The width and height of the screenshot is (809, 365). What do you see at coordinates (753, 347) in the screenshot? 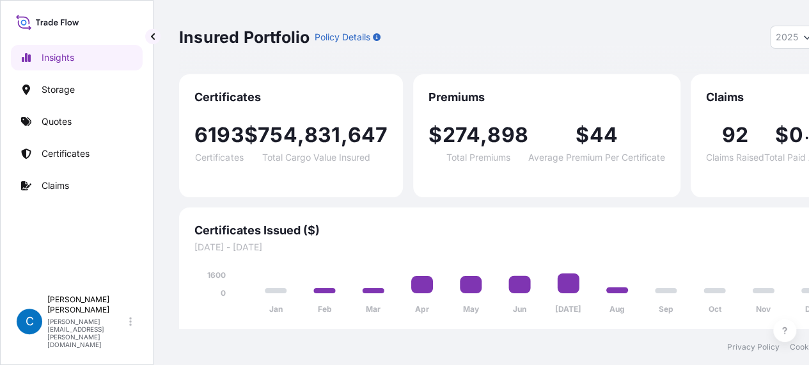
I see `a: Privacy Policy` at bounding box center [753, 347].